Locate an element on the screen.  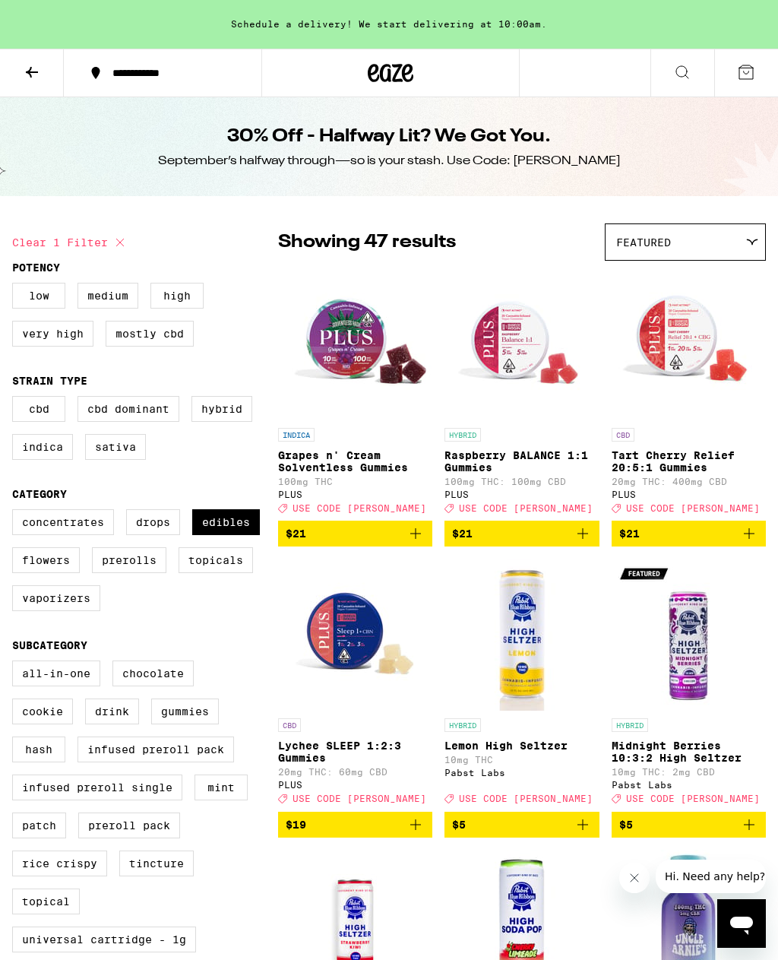
p: INDICA is located at coordinates (296, 435).